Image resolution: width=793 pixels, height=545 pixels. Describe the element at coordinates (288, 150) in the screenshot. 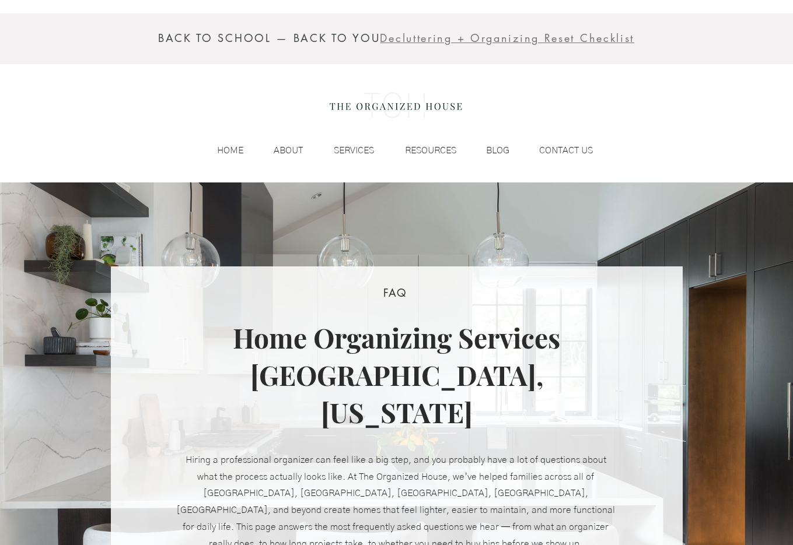

I see `p: ABOUT` at that location.